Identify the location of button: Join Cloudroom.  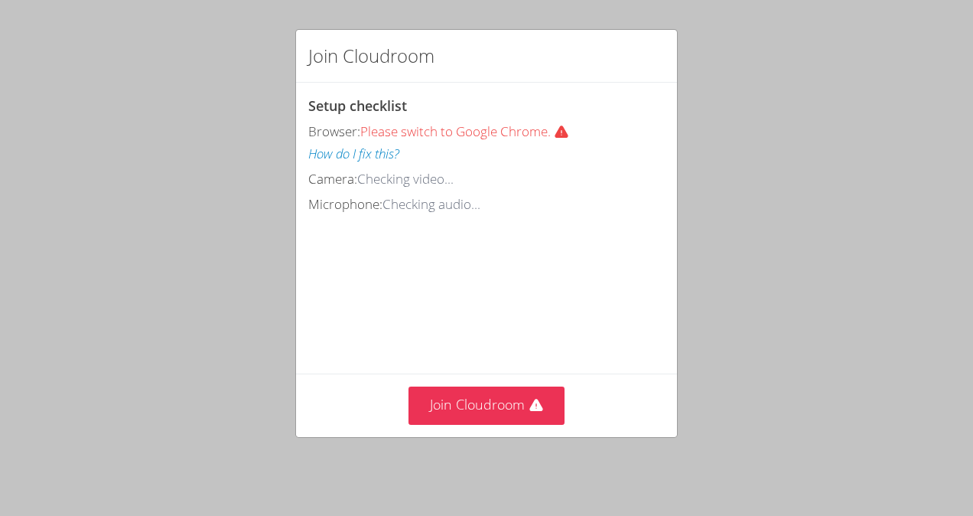
(487, 405).